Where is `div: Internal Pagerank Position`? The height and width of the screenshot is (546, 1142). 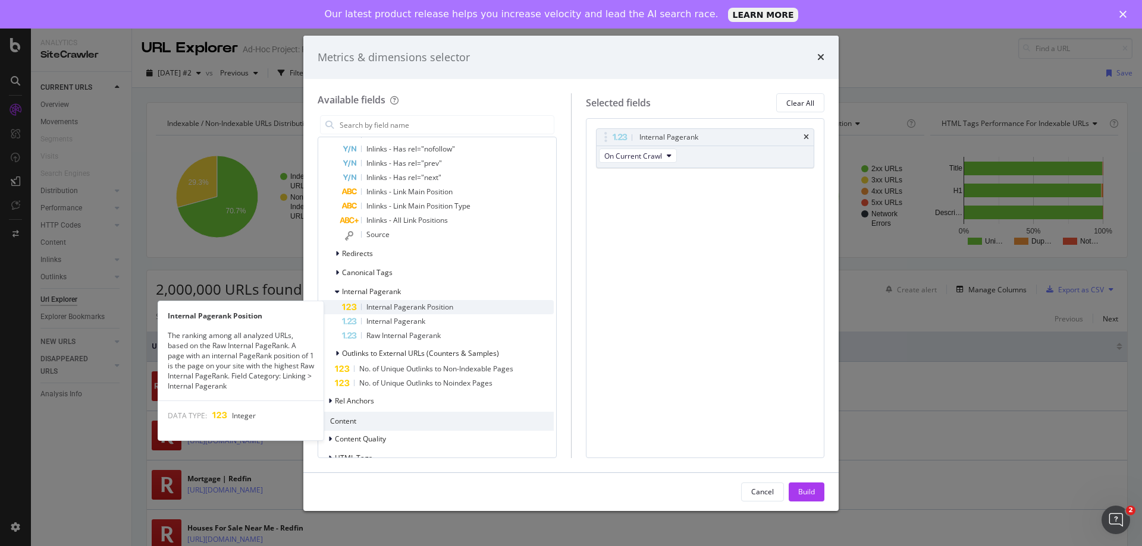
div: Internal Pagerank Position is located at coordinates (241, 316).